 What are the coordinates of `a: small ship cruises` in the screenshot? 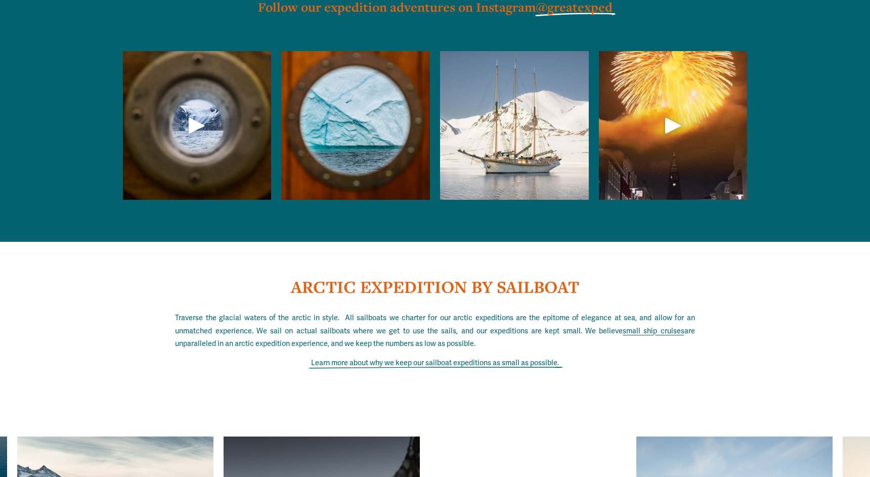 It's located at (653, 331).